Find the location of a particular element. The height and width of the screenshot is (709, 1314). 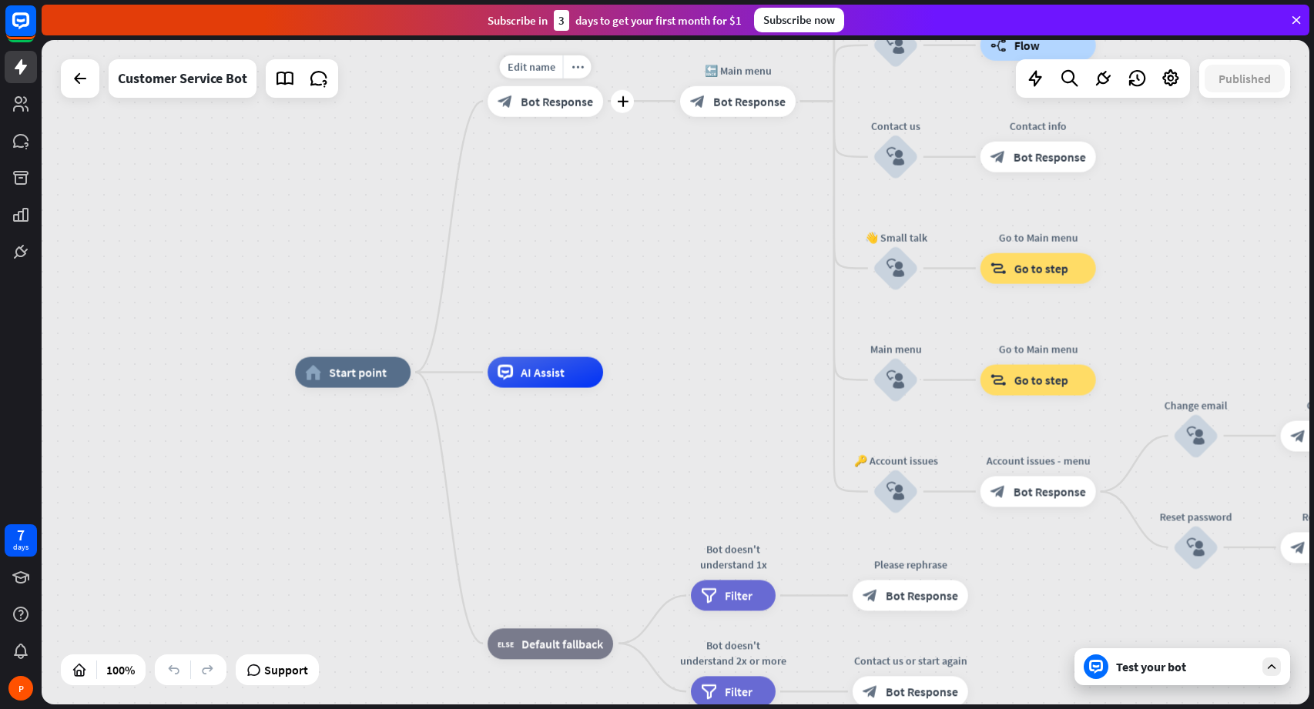

div: 100% is located at coordinates (120, 670).